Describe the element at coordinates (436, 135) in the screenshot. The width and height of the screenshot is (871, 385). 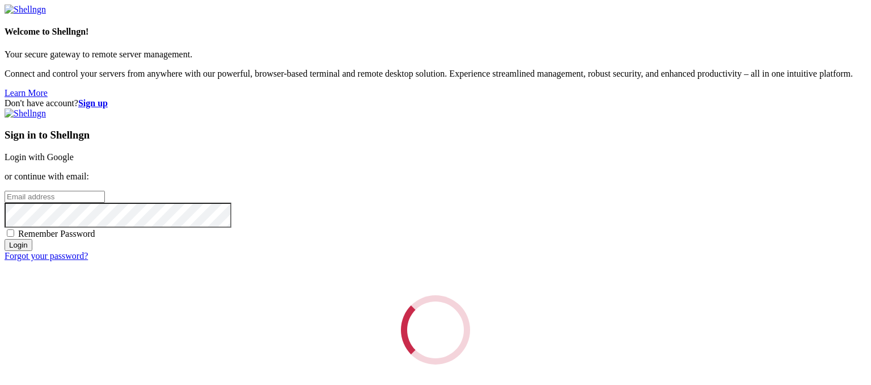
I see `h3: Sign in to Shellngn` at that location.